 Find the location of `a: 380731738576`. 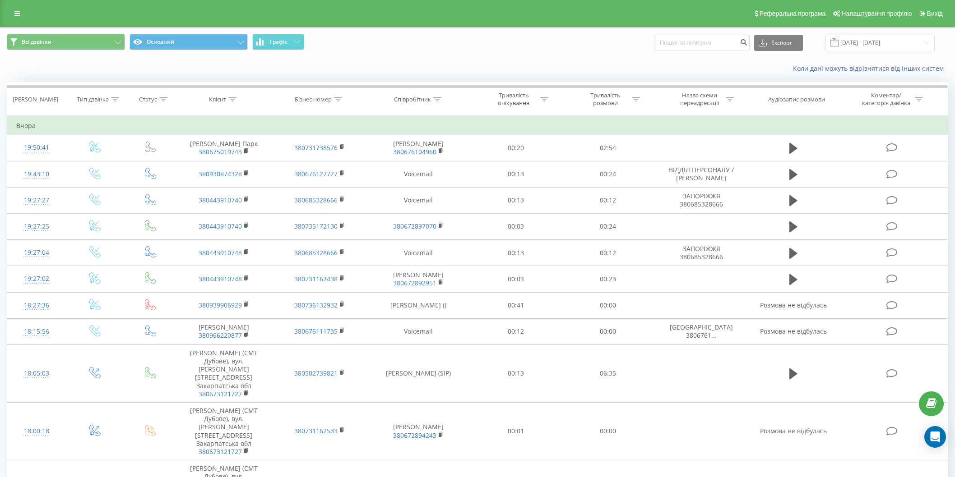

a: 380731738576 is located at coordinates (316, 148).